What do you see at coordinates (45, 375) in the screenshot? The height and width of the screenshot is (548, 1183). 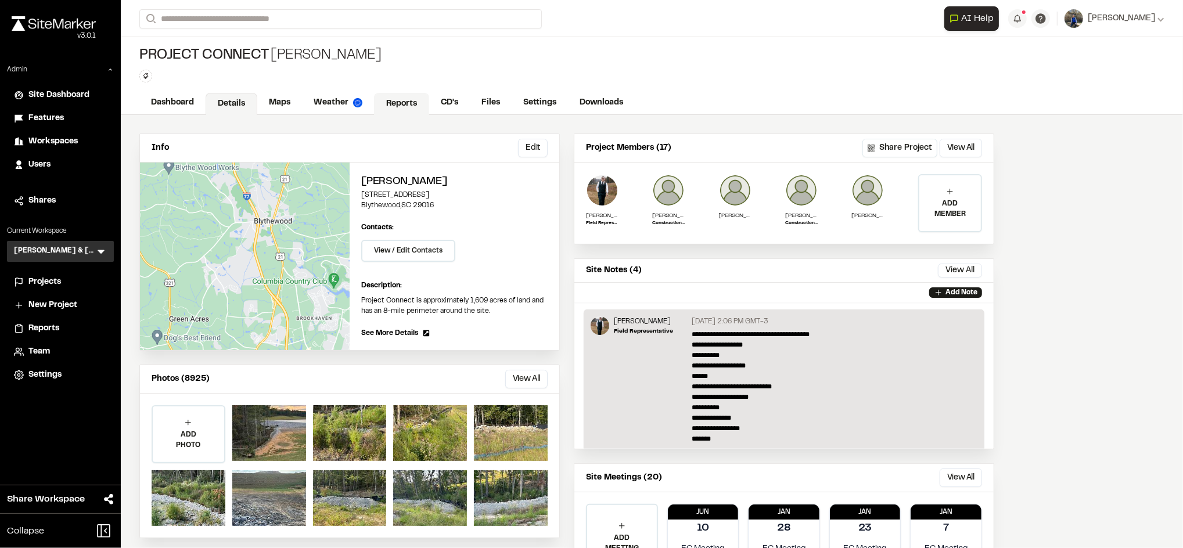 I see `span: Settings` at bounding box center [45, 375].